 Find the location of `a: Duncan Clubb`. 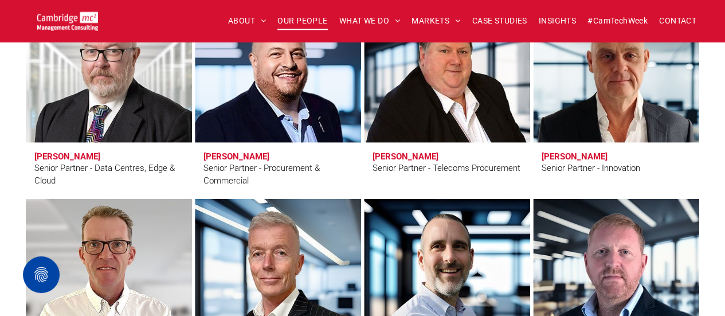

a: Duncan Clubb is located at coordinates (109, 74).